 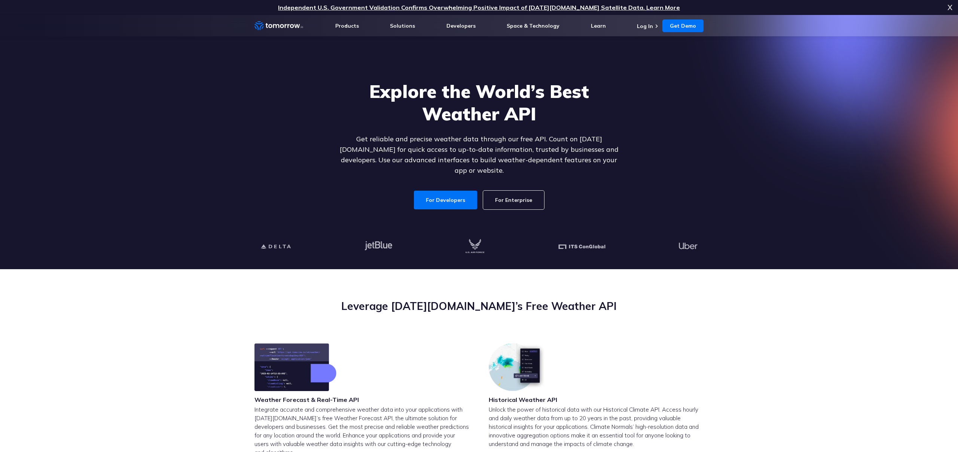 I want to click on a: Home link, so click(x=279, y=26).